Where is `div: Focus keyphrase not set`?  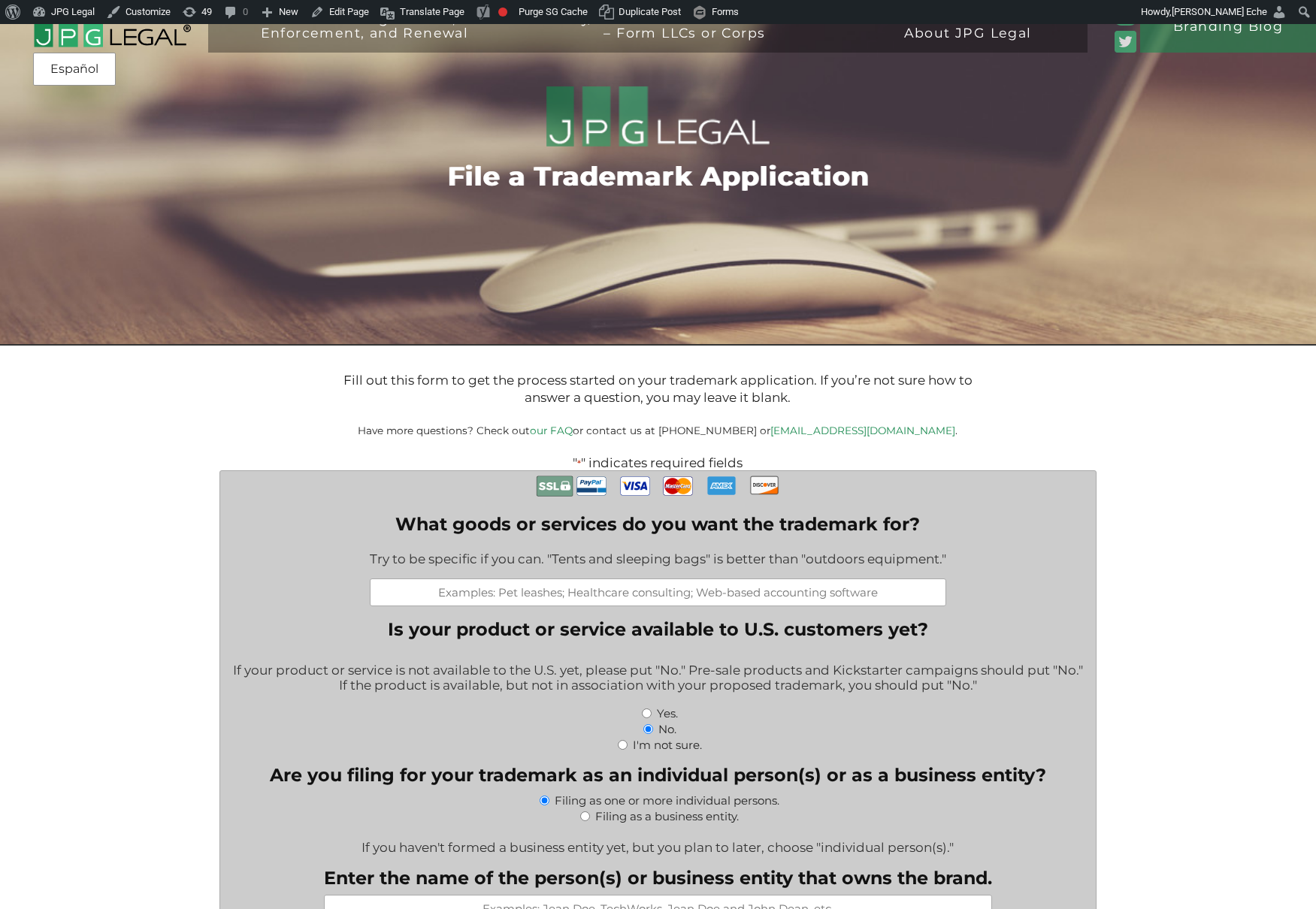 div: Focus keyphrase not set is located at coordinates (503, 12).